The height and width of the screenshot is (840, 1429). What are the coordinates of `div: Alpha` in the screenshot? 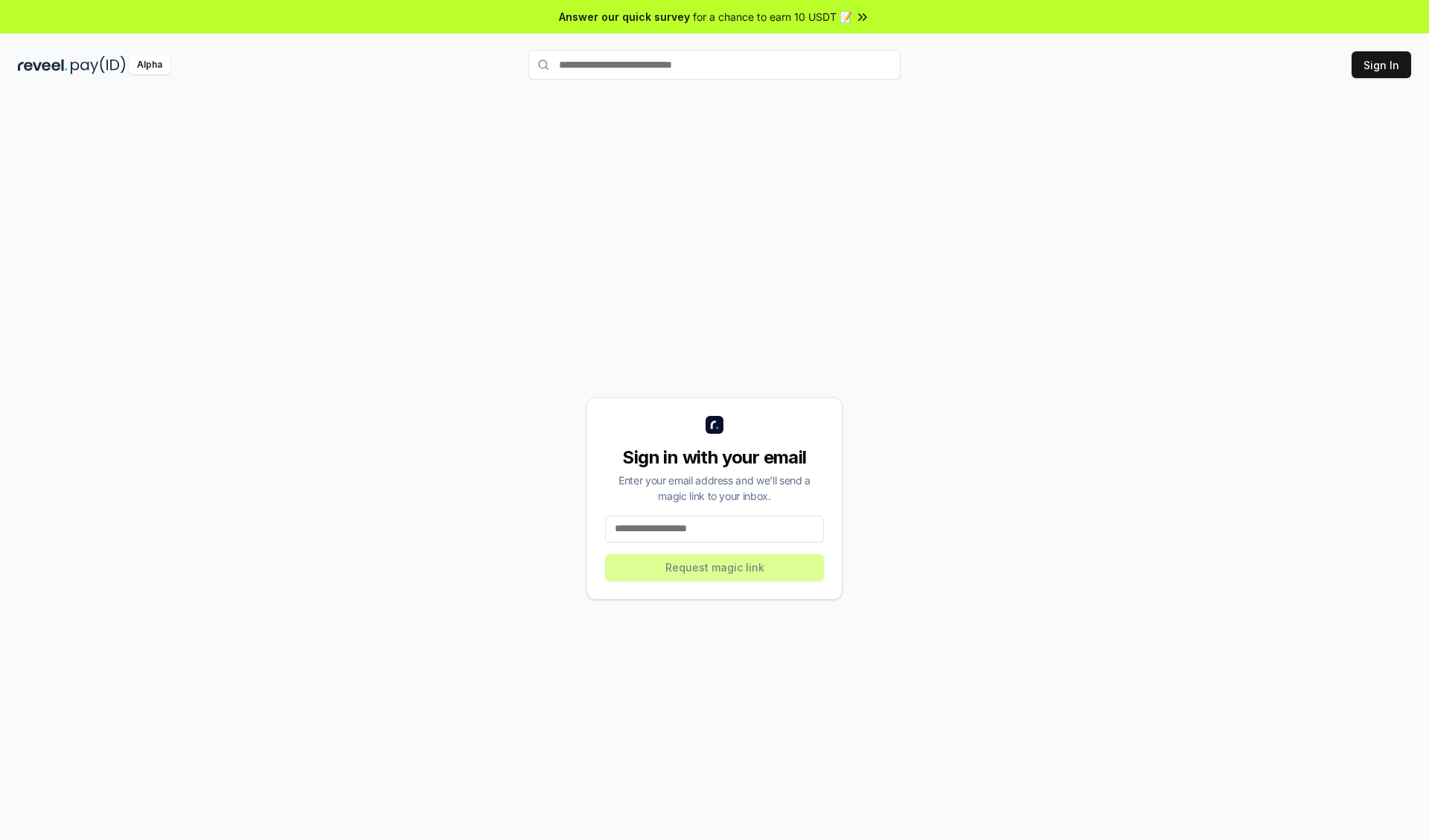 It's located at (149, 65).